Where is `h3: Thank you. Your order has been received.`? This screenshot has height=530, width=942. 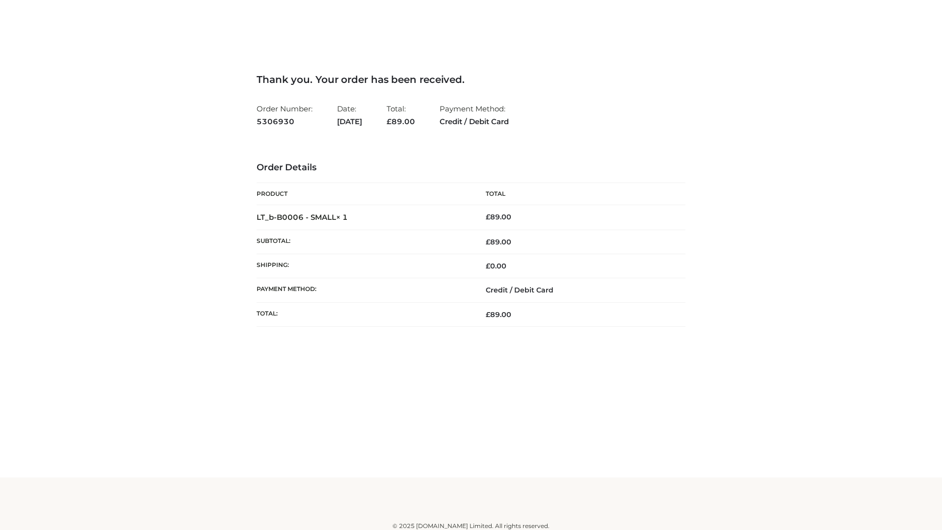 h3: Thank you. Your order has been received. is located at coordinates (471, 79).